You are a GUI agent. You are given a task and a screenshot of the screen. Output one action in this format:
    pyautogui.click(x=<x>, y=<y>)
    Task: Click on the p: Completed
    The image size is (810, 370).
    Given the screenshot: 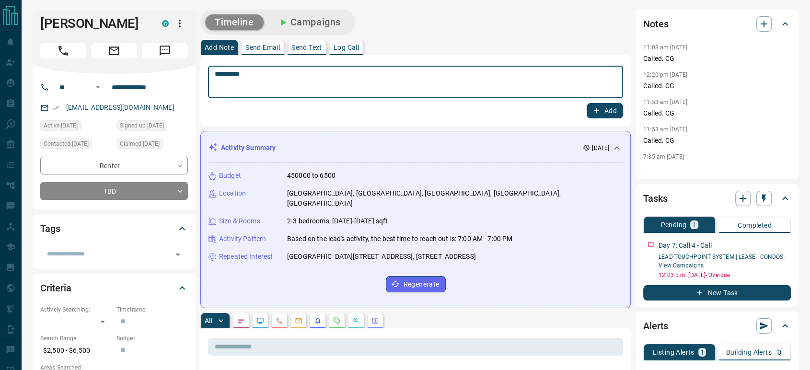 What is the action you would take?
    pyautogui.click(x=754, y=225)
    